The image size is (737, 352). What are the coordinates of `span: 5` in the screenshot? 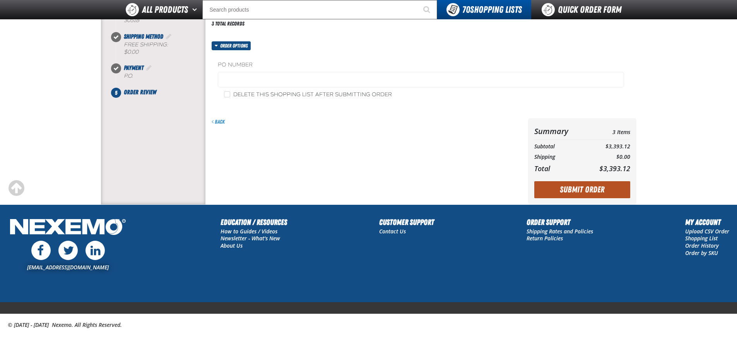 It's located at (116, 93).